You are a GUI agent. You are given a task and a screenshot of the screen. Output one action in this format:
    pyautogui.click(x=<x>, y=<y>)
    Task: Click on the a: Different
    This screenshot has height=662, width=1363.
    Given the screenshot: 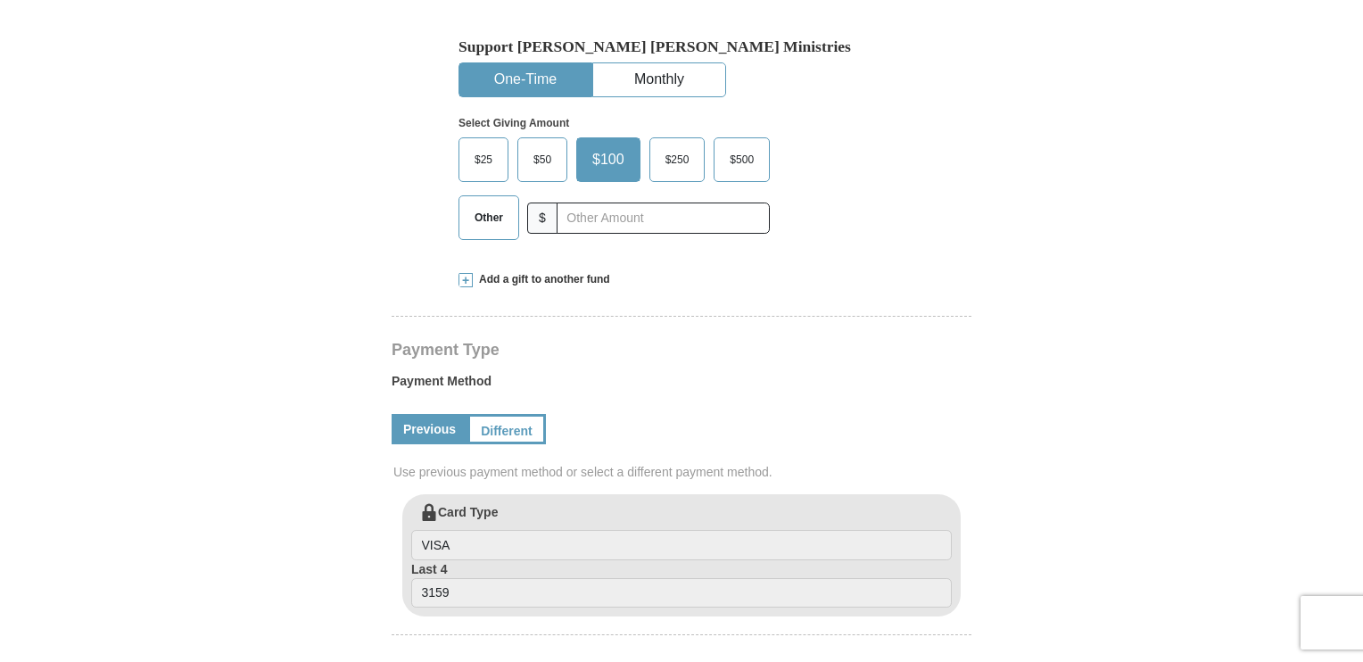 What is the action you would take?
    pyautogui.click(x=507, y=429)
    